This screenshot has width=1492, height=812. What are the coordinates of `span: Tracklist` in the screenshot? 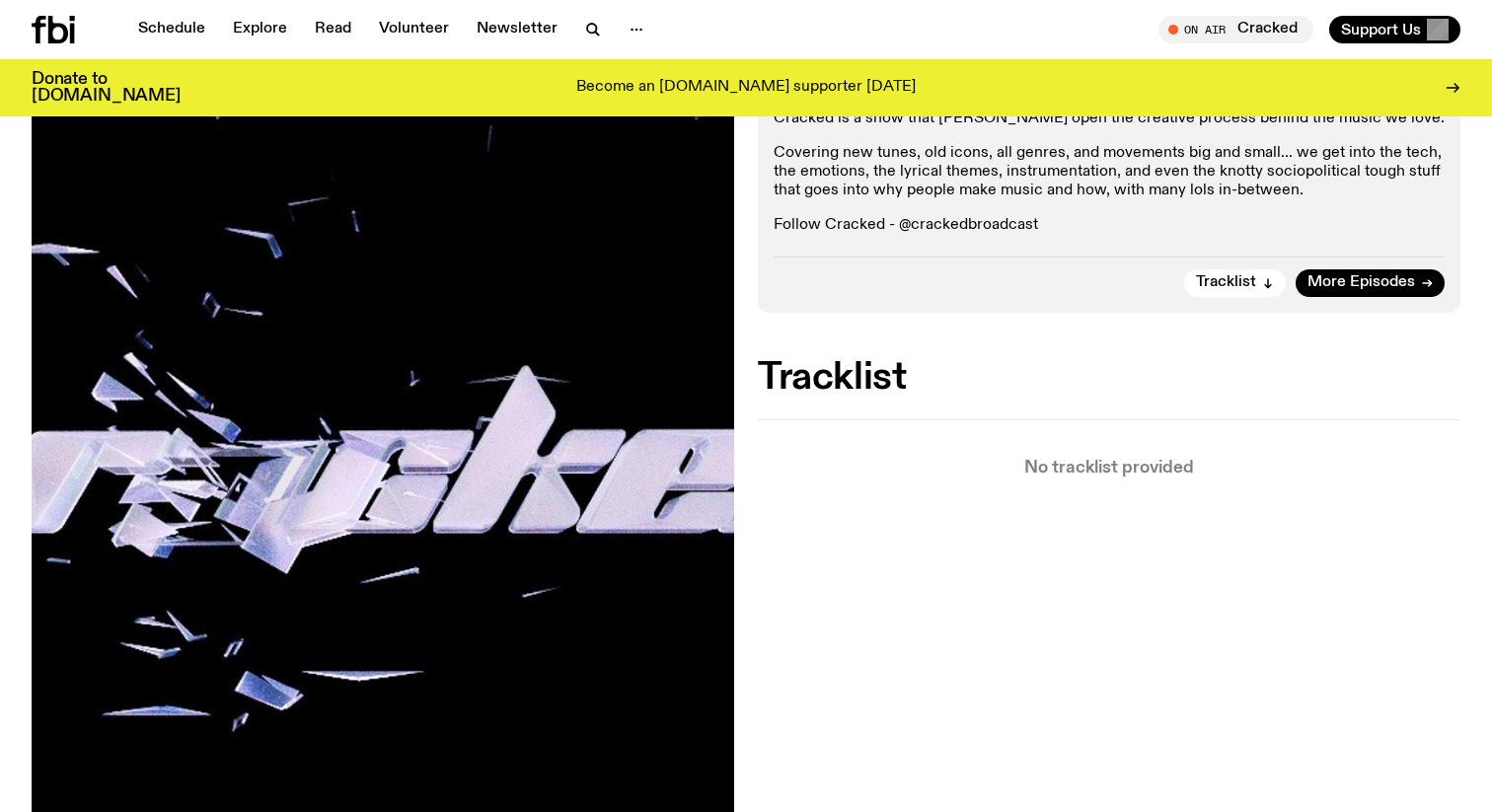 It's located at (1226, 282).